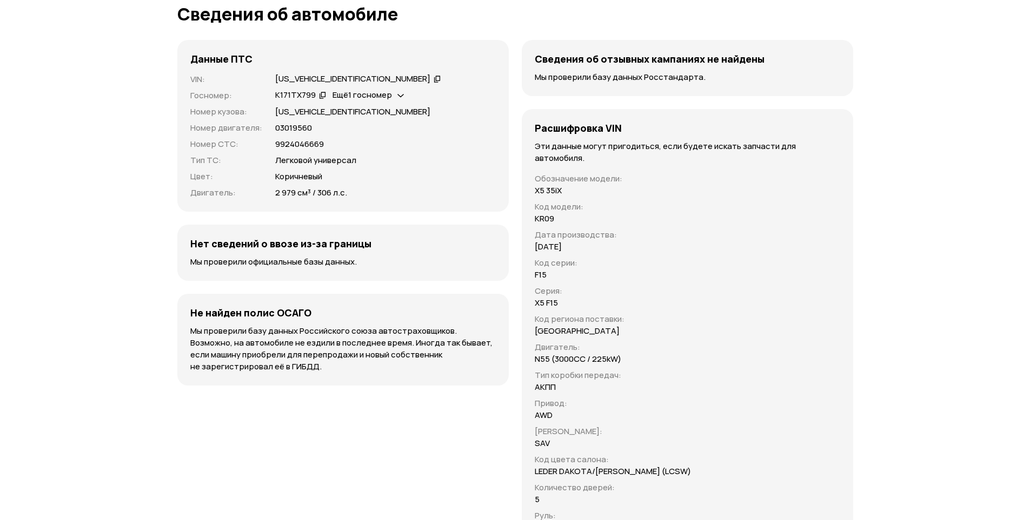 Image resolution: width=1030 pixels, height=520 pixels. I want to click on p: Код модели :, so click(612, 207).